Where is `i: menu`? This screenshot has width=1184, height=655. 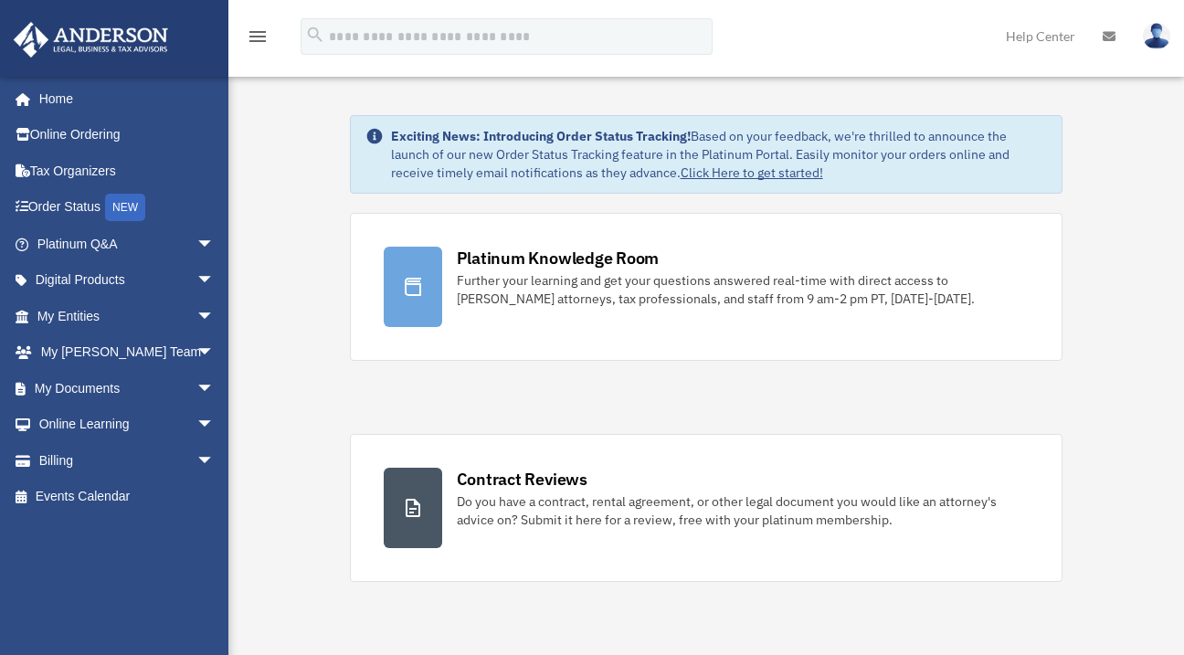 i: menu is located at coordinates (258, 37).